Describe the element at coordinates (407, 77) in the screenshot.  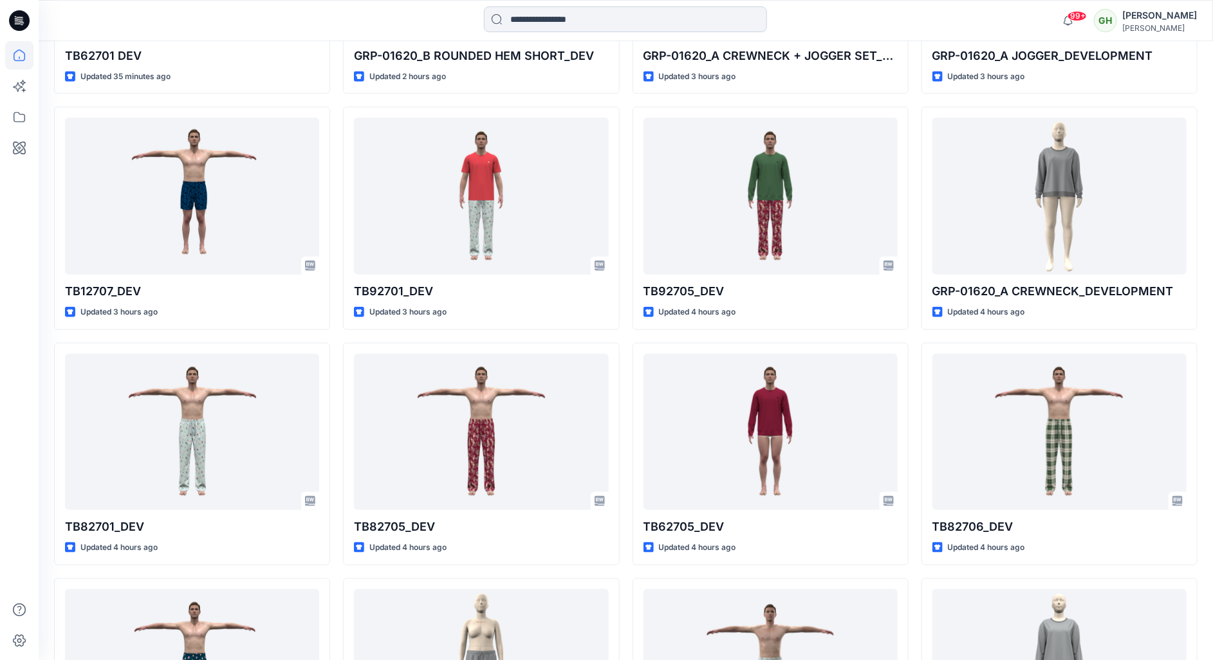
I see `p: Updated 2 hours ago` at that location.